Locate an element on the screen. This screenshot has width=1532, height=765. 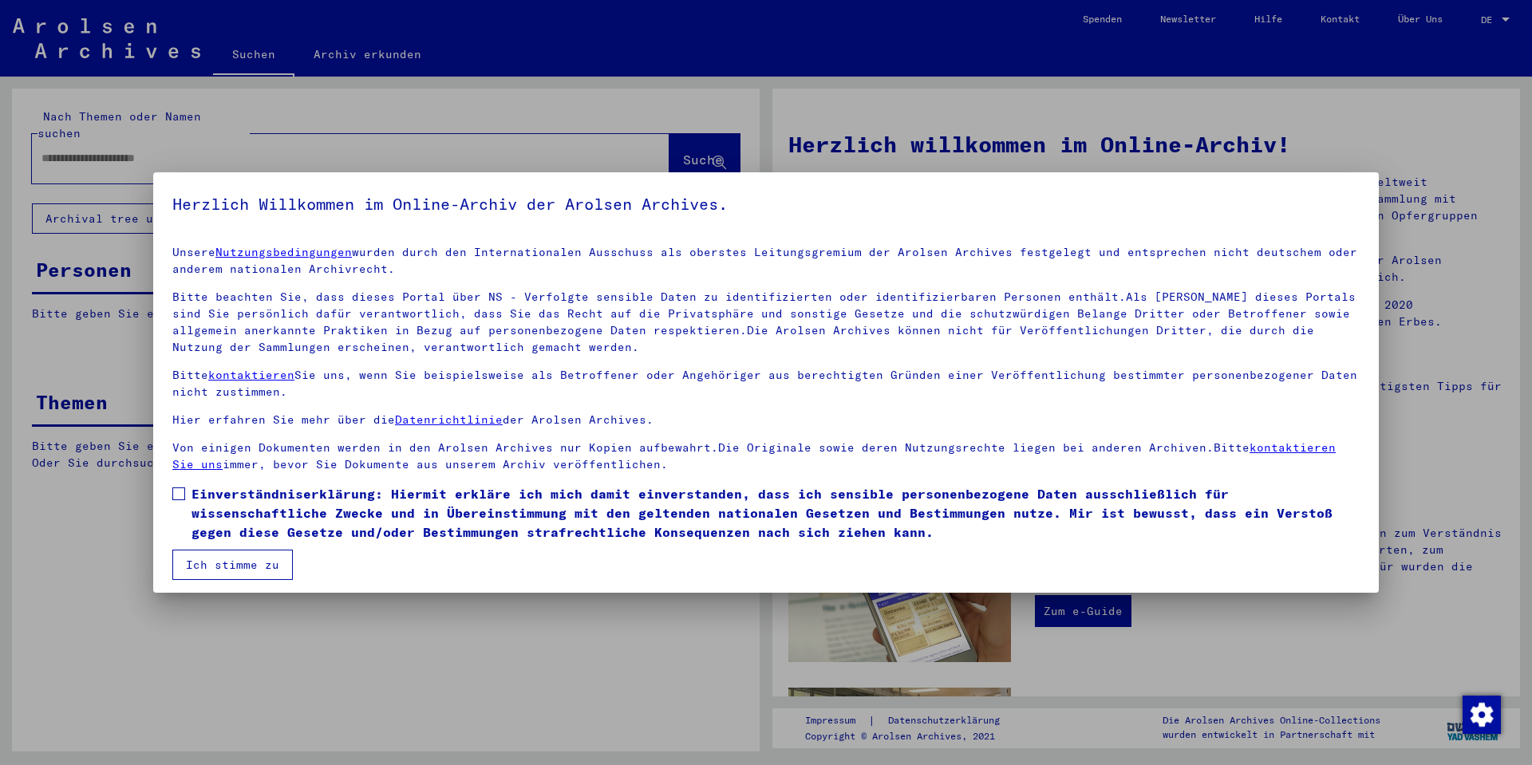
a: kontaktieren Sie uns is located at coordinates (754, 455).